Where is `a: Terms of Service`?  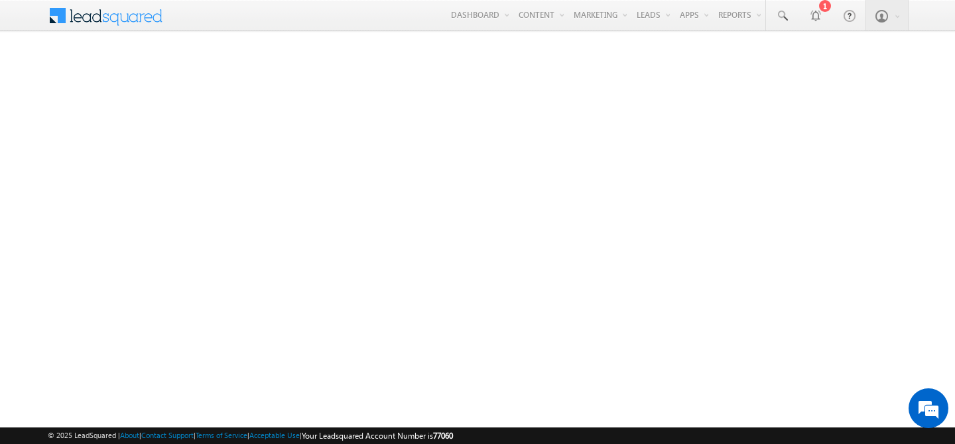
a: Terms of Service is located at coordinates (222, 435).